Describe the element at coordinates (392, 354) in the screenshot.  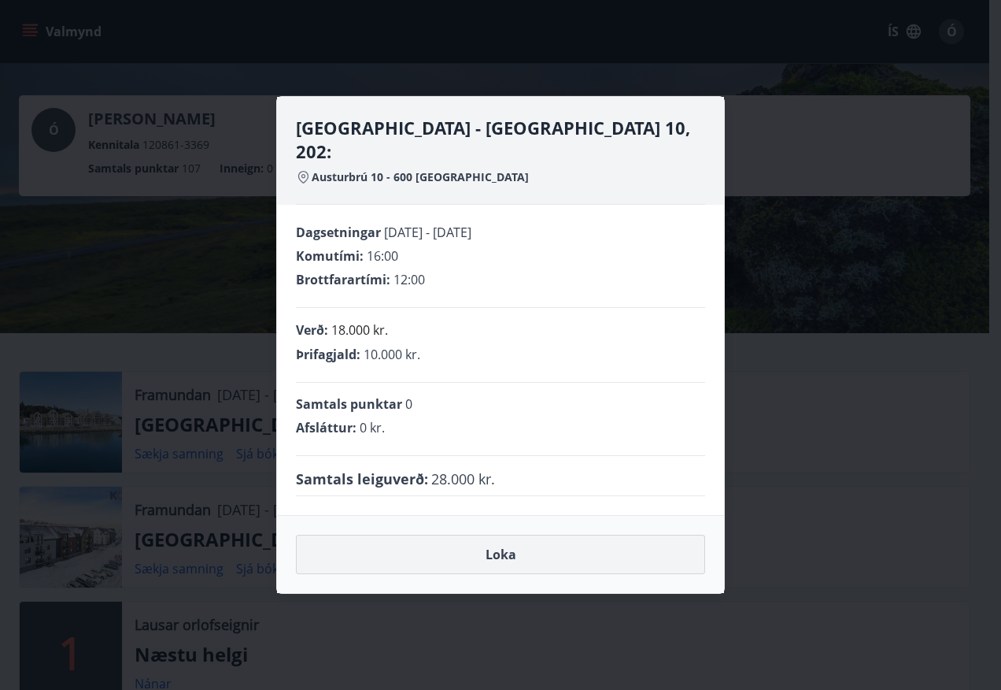
I see `span: 10.000 kr.` at that location.